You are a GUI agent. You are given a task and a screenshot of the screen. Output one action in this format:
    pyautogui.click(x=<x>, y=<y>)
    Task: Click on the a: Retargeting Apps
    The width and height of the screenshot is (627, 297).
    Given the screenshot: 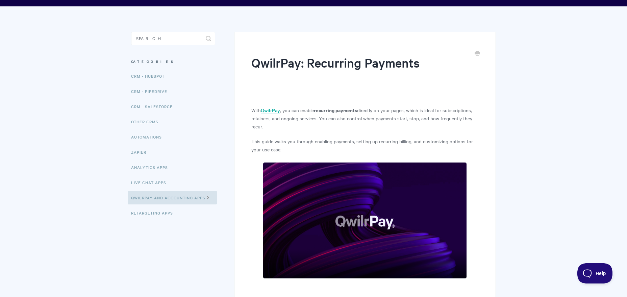 What is the action you would take?
    pyautogui.click(x=154, y=213)
    